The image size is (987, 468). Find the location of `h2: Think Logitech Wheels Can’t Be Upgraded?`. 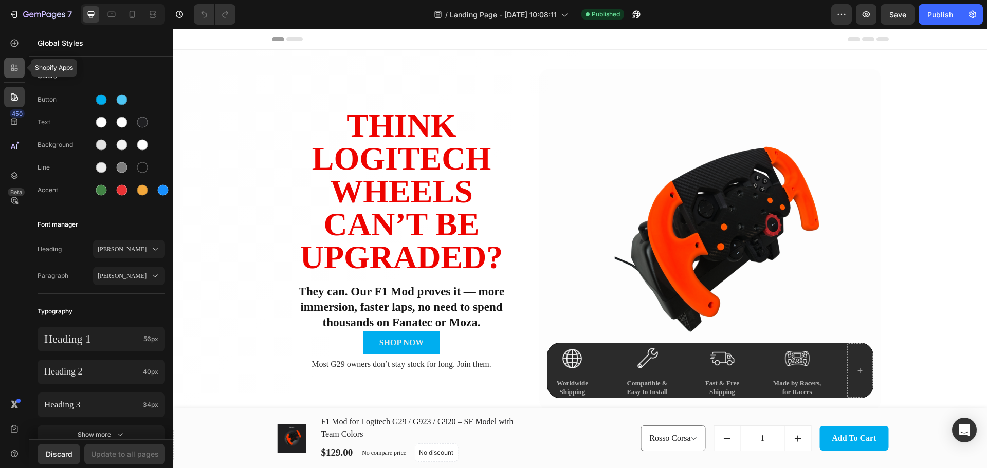

h2: Think Logitech Wheels Can’t Be Upgraded? is located at coordinates (228, 163).